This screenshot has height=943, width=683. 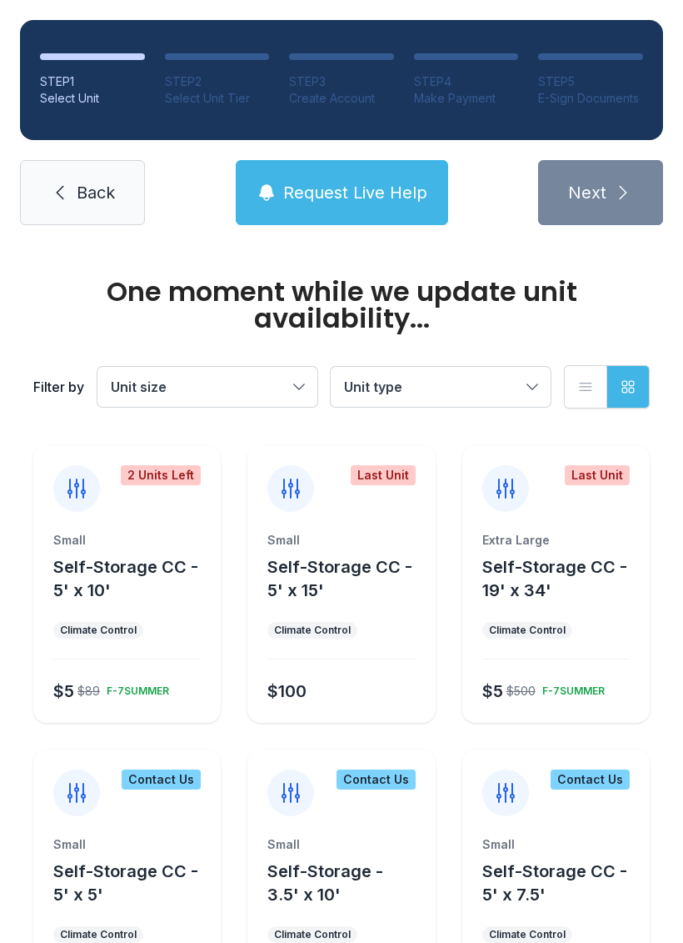 What do you see at coordinates (208, 387) in the screenshot?
I see `button: Unit size` at bounding box center [208, 387].